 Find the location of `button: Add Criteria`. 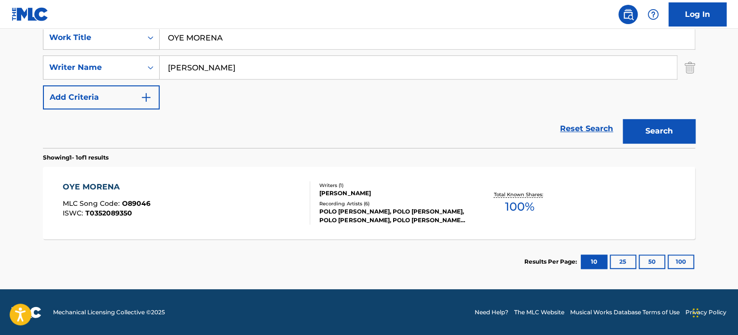

button: Add Criteria is located at coordinates (101, 97).